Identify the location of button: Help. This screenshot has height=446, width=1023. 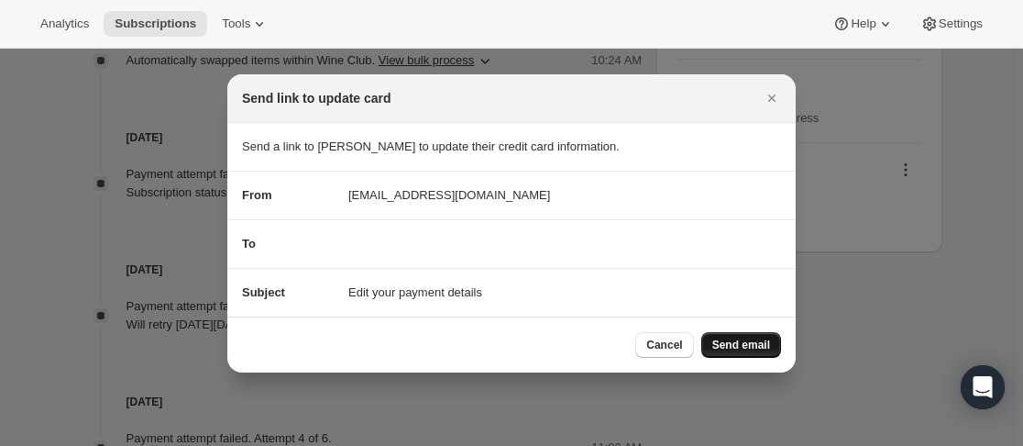
(863, 24).